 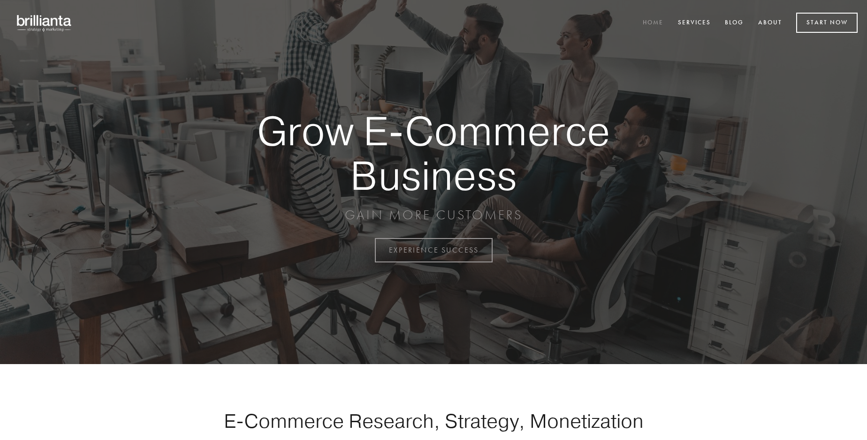 I want to click on img: brillianta - research, strategy, marketing, so click(x=45, y=23).